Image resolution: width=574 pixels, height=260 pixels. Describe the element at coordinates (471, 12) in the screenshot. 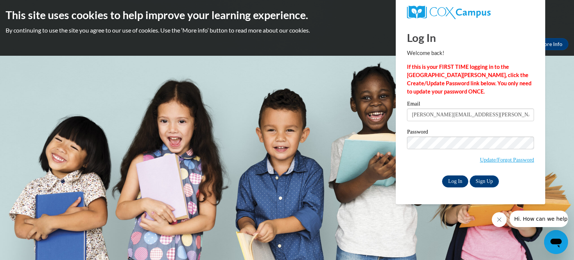

I see `a: COX Campus` at that location.